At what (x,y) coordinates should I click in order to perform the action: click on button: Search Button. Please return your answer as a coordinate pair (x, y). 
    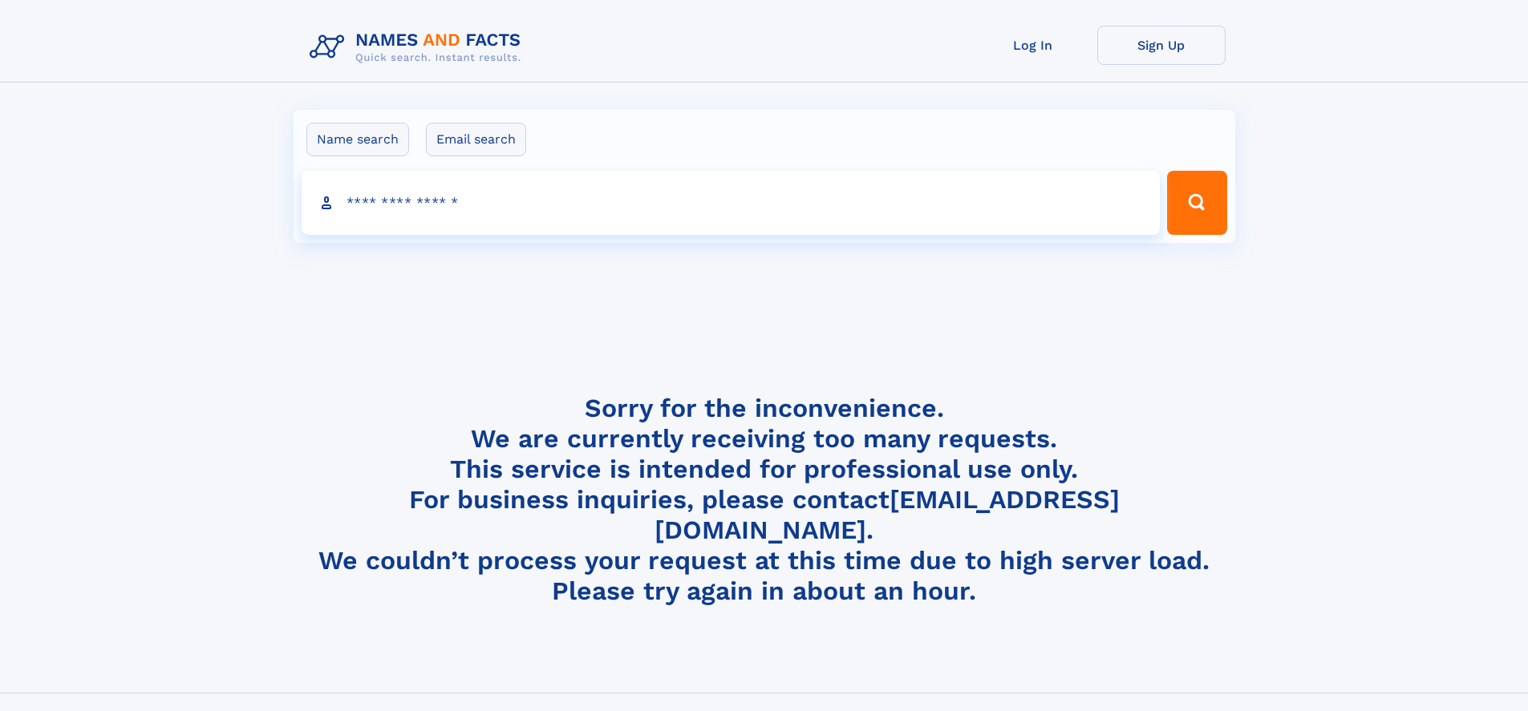
    Looking at the image, I should click on (1197, 203).